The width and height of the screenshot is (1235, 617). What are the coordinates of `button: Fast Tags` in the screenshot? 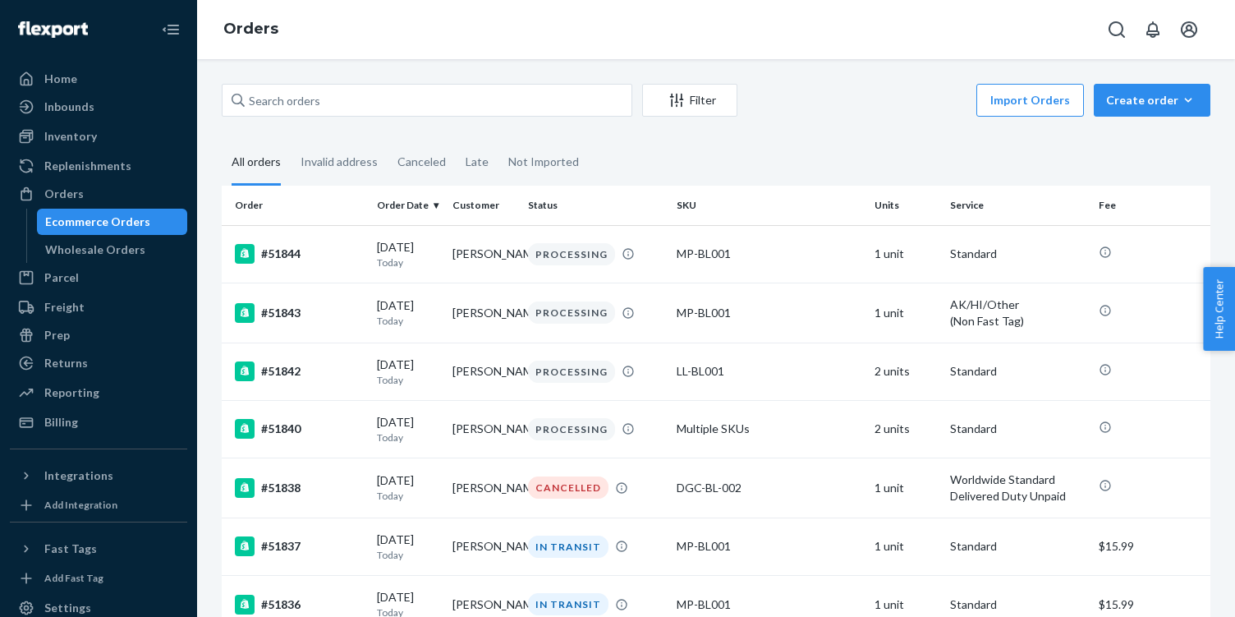 It's located at (99, 549).